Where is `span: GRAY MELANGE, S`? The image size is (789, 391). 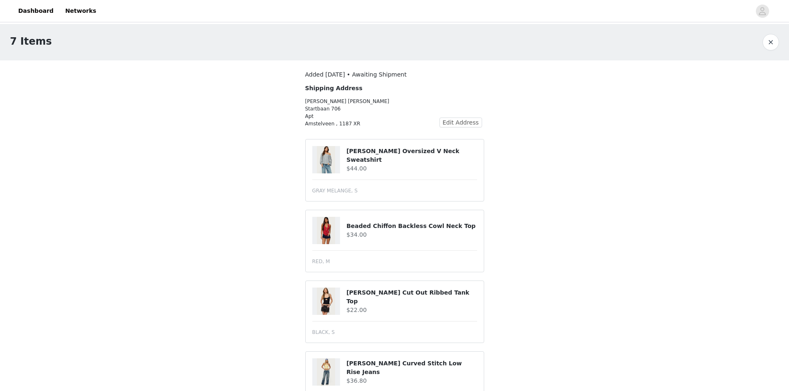 span: GRAY MELANGE, S is located at coordinates (335, 191).